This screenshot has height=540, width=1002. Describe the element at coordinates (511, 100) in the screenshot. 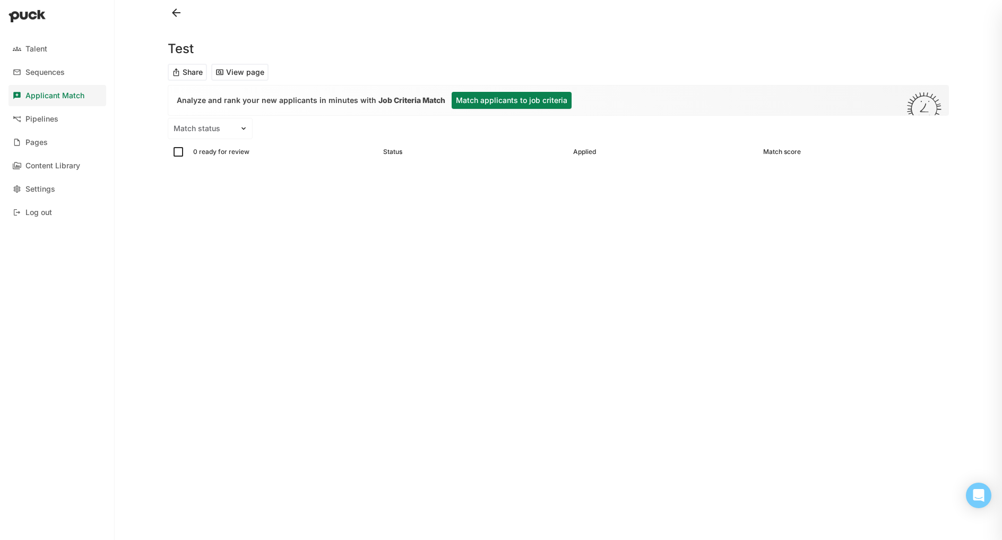

I see `button: Match applicants to job criteria` at that location.